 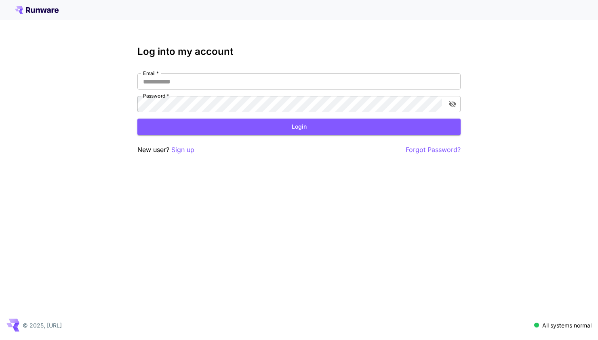 I want to click on button: Login, so click(x=299, y=127).